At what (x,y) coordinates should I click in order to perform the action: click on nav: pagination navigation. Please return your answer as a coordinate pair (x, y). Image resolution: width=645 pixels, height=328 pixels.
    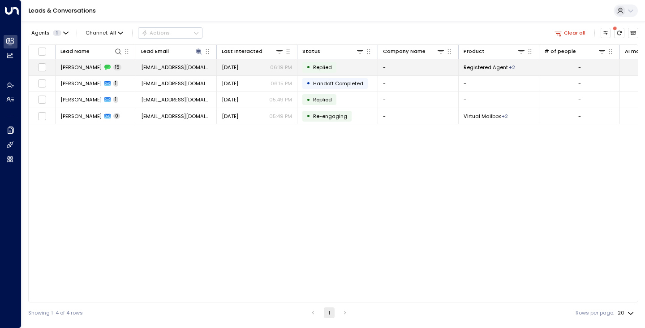
    Looking at the image, I should click on (329, 312).